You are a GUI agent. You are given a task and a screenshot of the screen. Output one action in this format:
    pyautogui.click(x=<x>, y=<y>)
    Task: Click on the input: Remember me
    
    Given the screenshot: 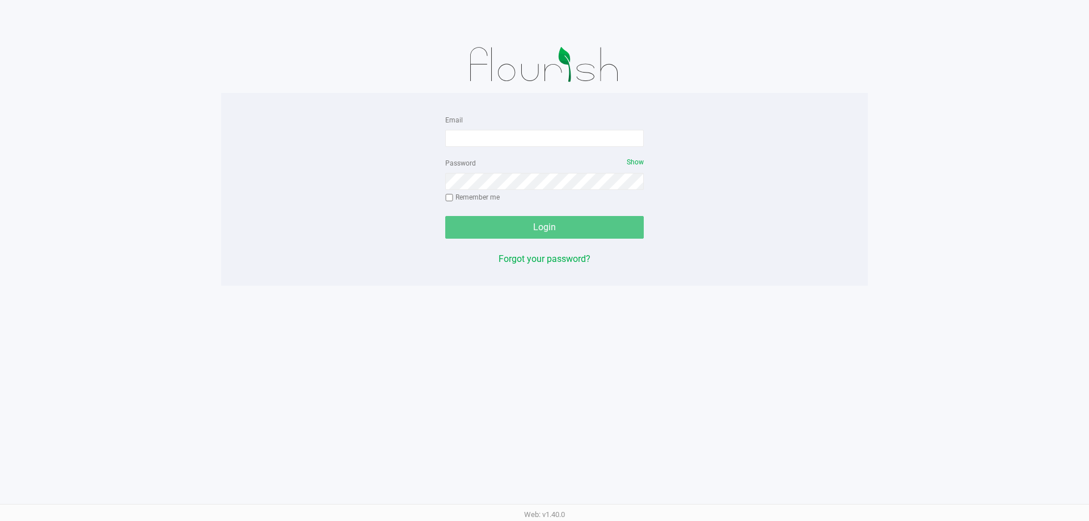 What is the action you would take?
    pyautogui.click(x=449, y=198)
    